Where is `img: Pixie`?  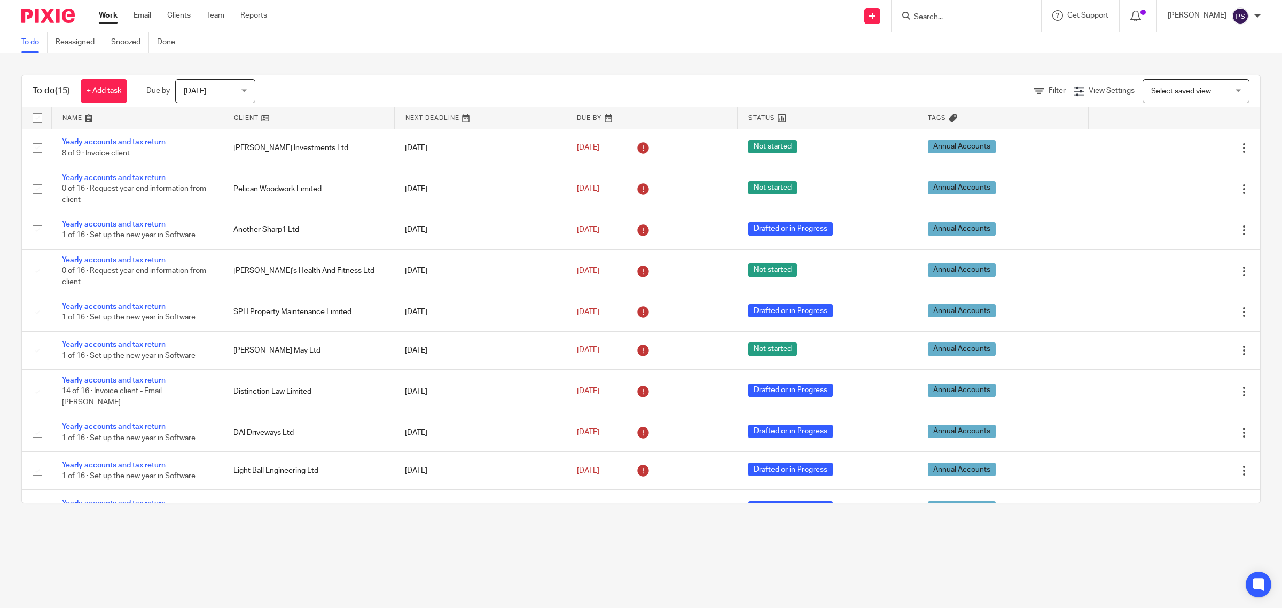 img: Pixie is located at coordinates (48, 15).